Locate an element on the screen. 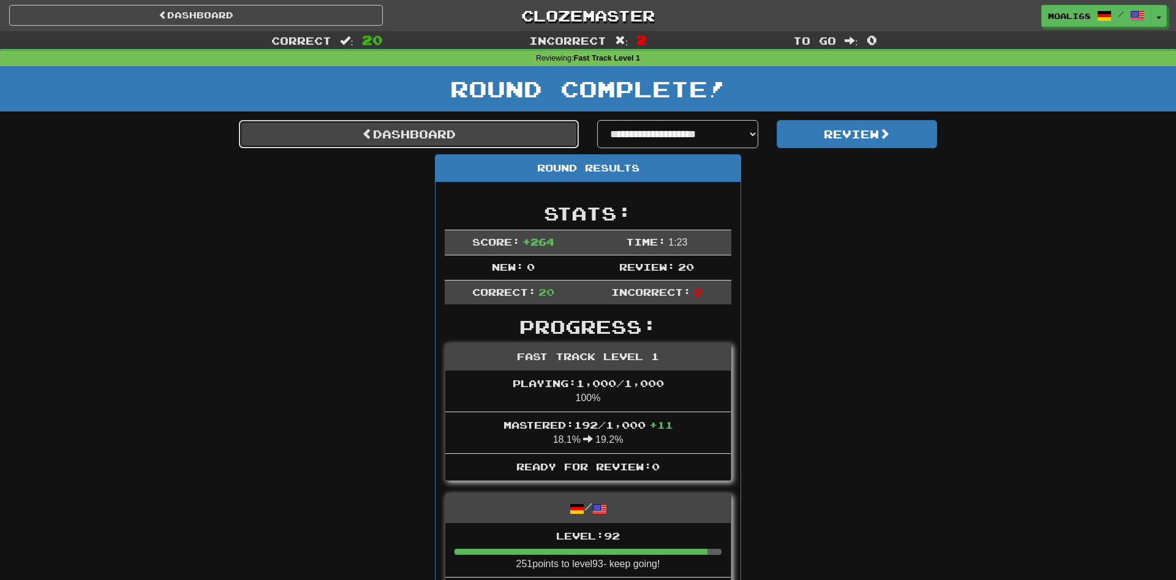 This screenshot has height=580, width=1176. span: Mastered: 192 / 1,000 is located at coordinates (588, 424).